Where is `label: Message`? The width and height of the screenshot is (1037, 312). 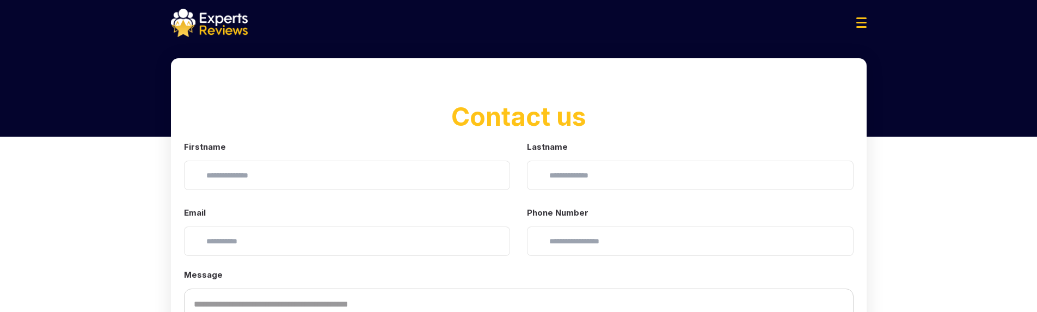 label: Message is located at coordinates (519, 275).